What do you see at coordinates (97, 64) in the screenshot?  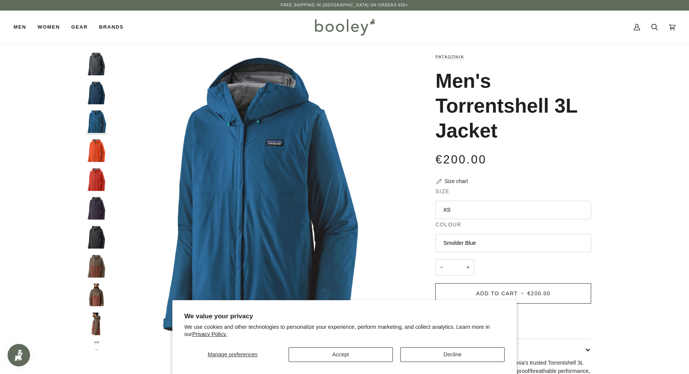 I see `div: Patagonia Men's Torrentshell 3L Jacket Smolder Blue - Booley Galway` at bounding box center [97, 64].